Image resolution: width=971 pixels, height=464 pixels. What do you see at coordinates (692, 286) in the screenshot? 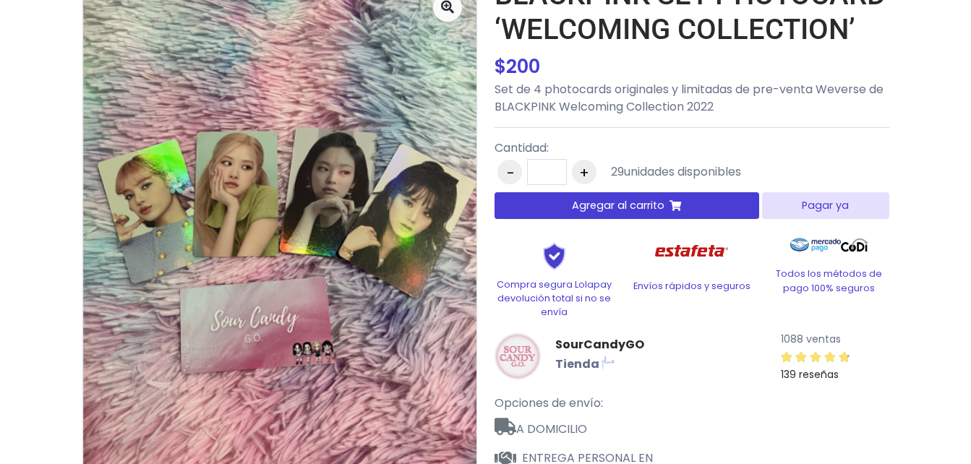
I see `p: Envíos rápidos y seguros` at bounding box center [692, 286].